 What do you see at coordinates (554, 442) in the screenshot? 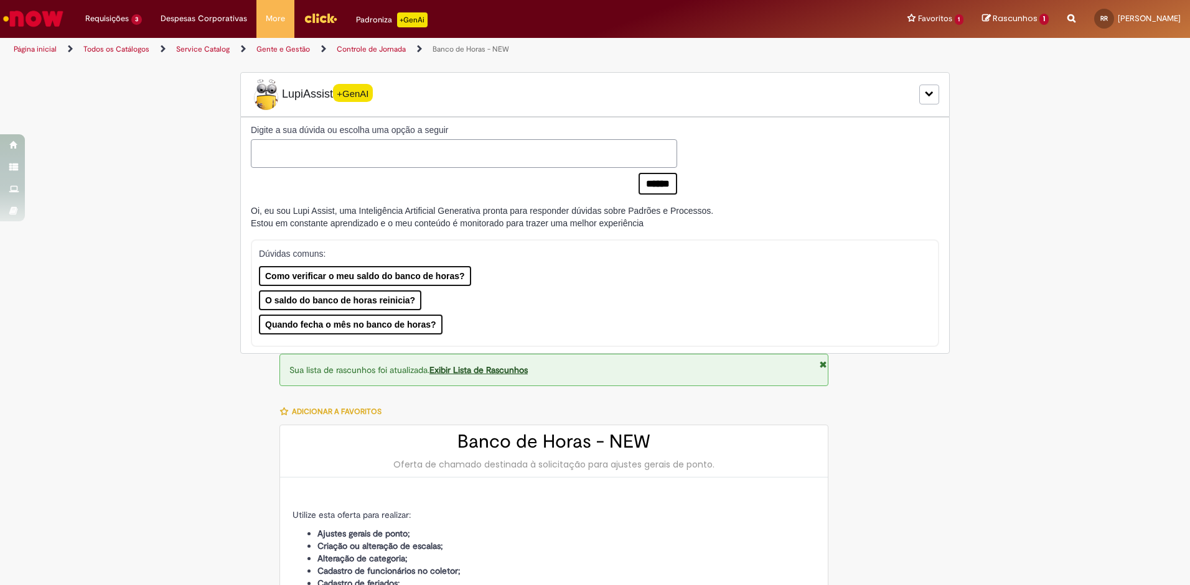
I see `h2: Banco de Horas - NEW` at bounding box center [554, 442].